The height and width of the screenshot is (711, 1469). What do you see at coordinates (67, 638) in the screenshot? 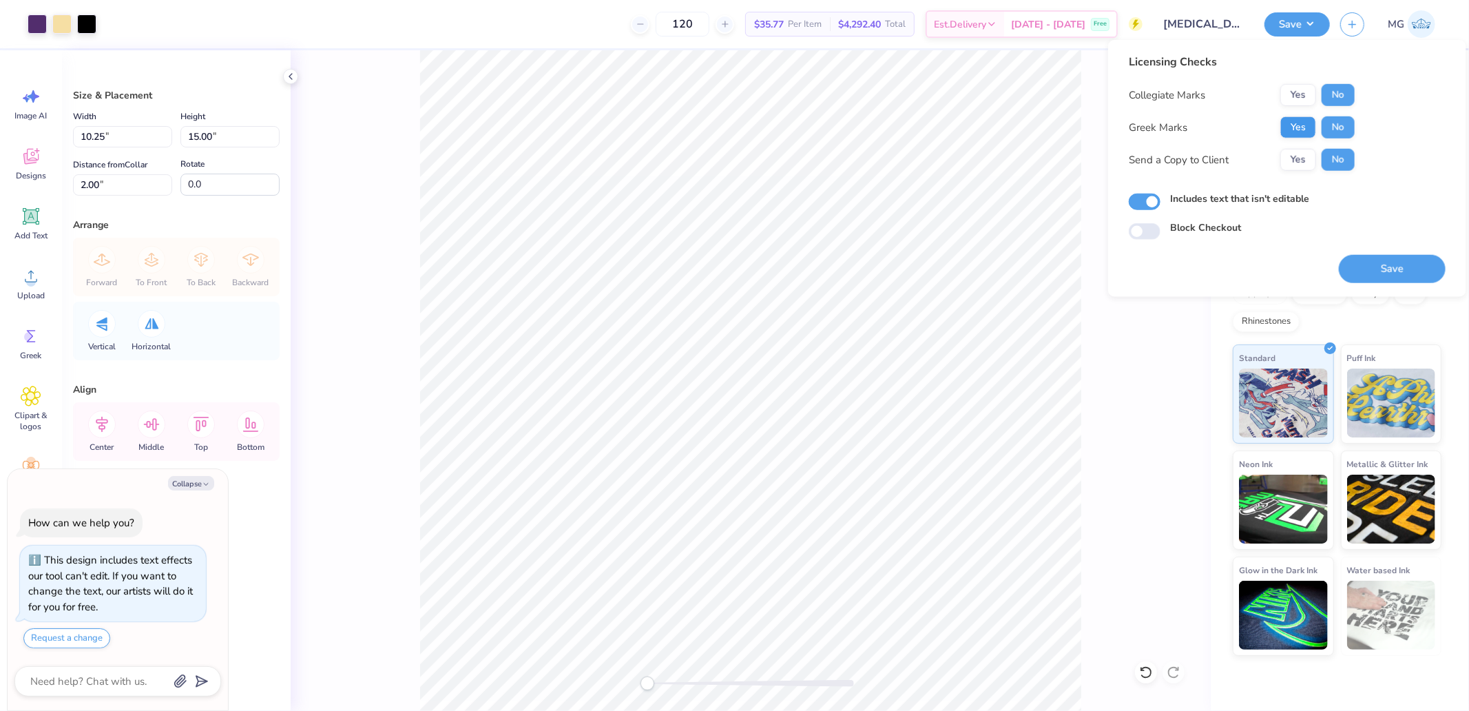
I see `button: Request a change` at bounding box center [67, 638].